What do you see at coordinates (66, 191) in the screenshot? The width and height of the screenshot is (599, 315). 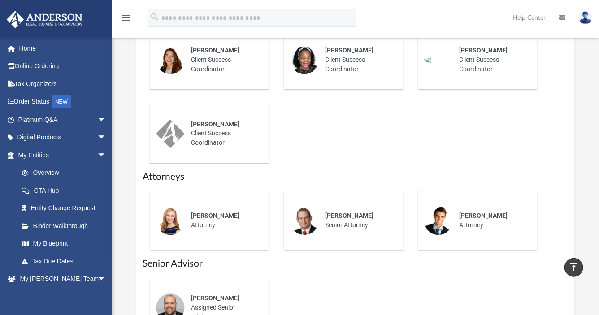 I see `a: CTA Hub` at bounding box center [66, 191].